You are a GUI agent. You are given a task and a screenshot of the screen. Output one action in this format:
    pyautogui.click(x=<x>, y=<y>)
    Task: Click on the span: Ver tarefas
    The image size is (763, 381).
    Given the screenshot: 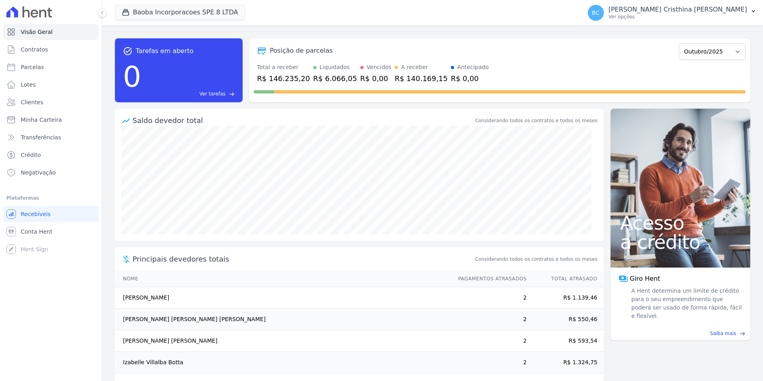 What is the action you would take?
    pyautogui.click(x=212, y=94)
    